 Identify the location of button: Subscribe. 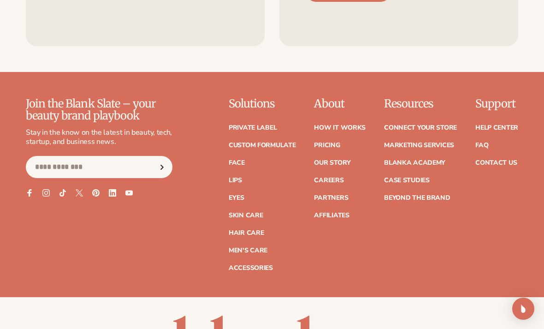
(162, 167).